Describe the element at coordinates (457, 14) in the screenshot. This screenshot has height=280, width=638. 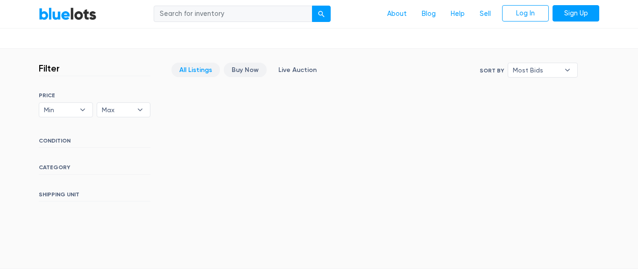
I see `a: Help` at that location.